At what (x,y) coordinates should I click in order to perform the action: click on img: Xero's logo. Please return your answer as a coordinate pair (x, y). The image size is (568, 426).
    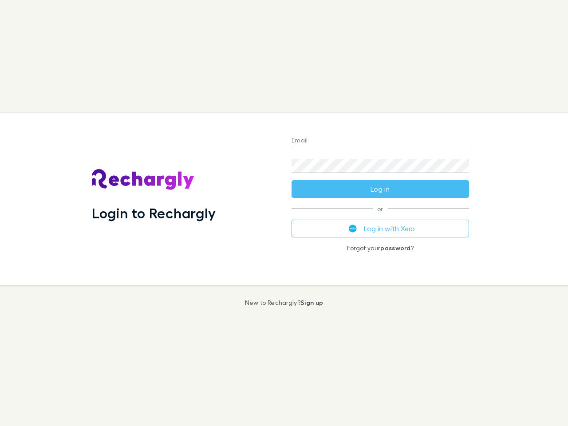
    Looking at the image, I should click on (353, 228).